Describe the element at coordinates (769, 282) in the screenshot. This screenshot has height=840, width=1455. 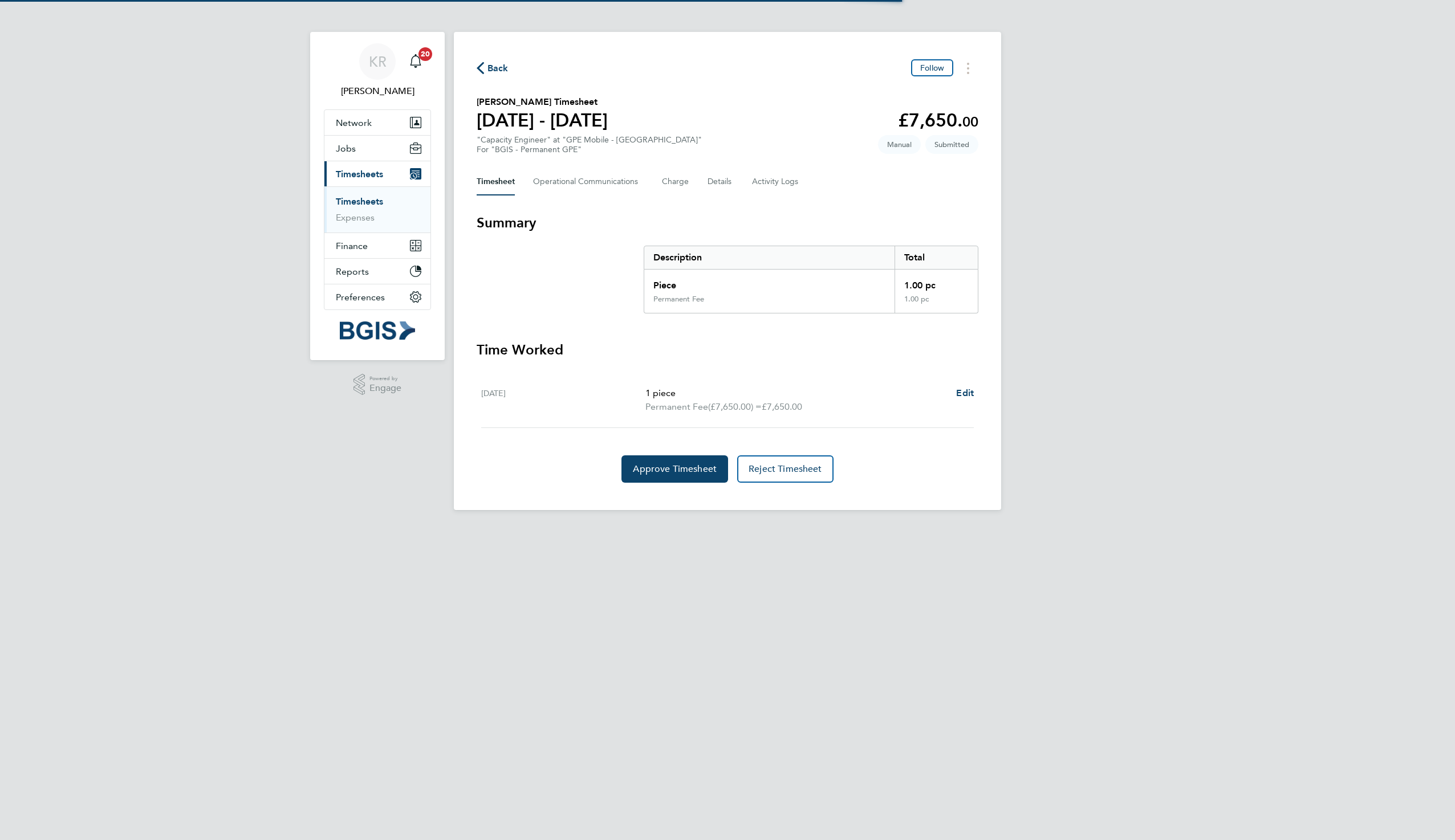
I see `div: Piece` at that location.